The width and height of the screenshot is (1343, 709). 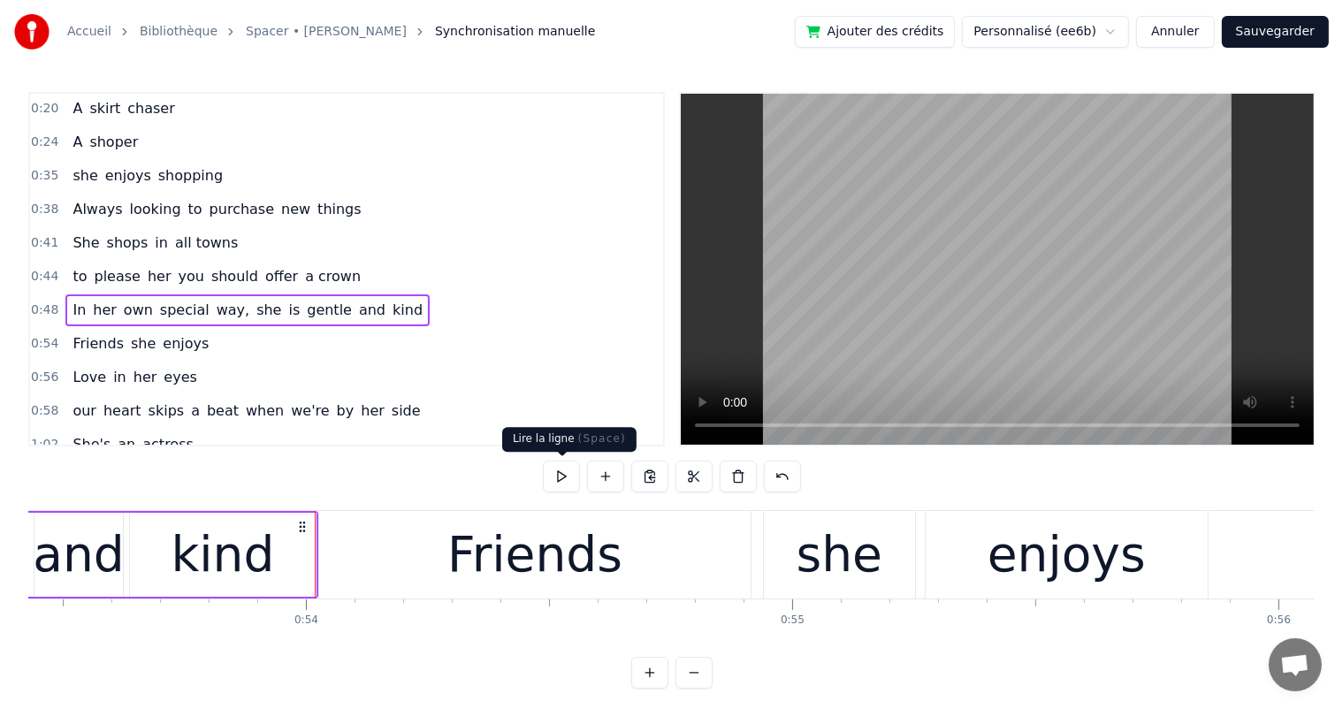 What do you see at coordinates (44, 243) in the screenshot?
I see `span: 0:41` at bounding box center [44, 243].